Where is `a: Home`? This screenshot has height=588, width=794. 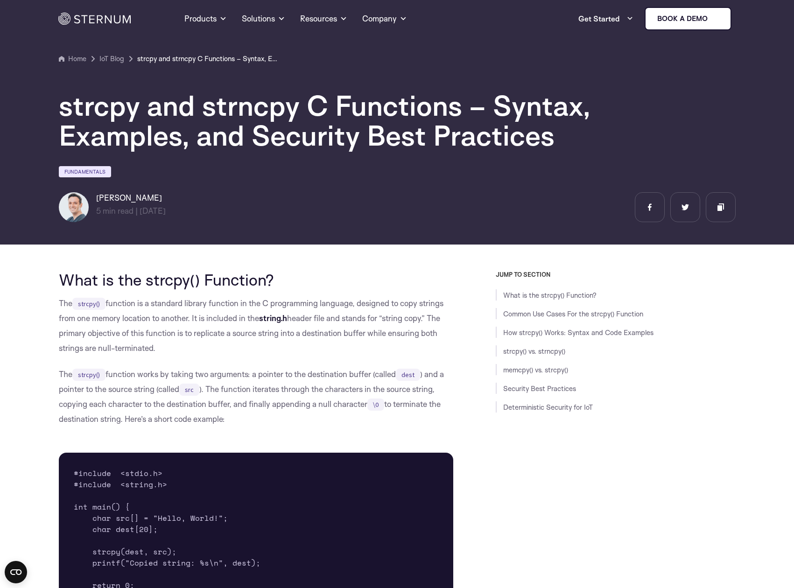 a: Home is located at coordinates (72, 59).